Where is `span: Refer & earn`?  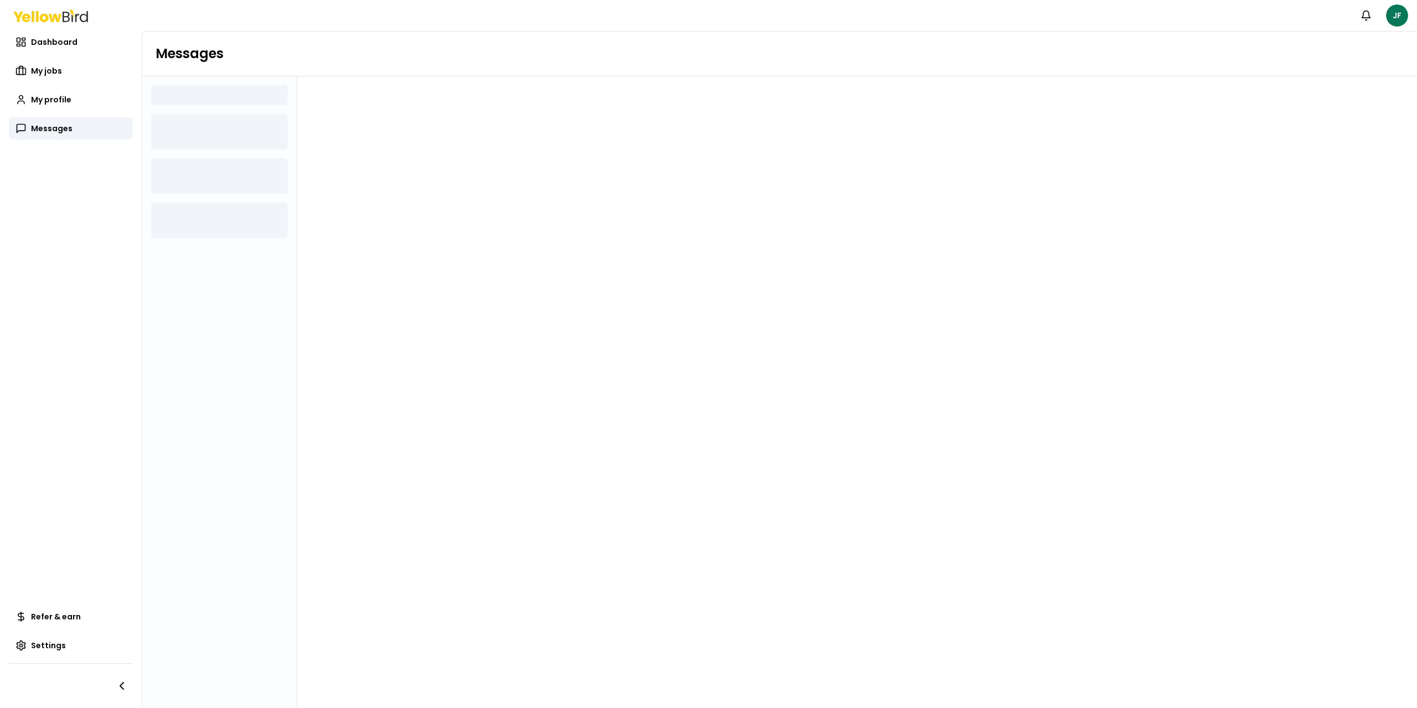
span: Refer & earn is located at coordinates (56, 617).